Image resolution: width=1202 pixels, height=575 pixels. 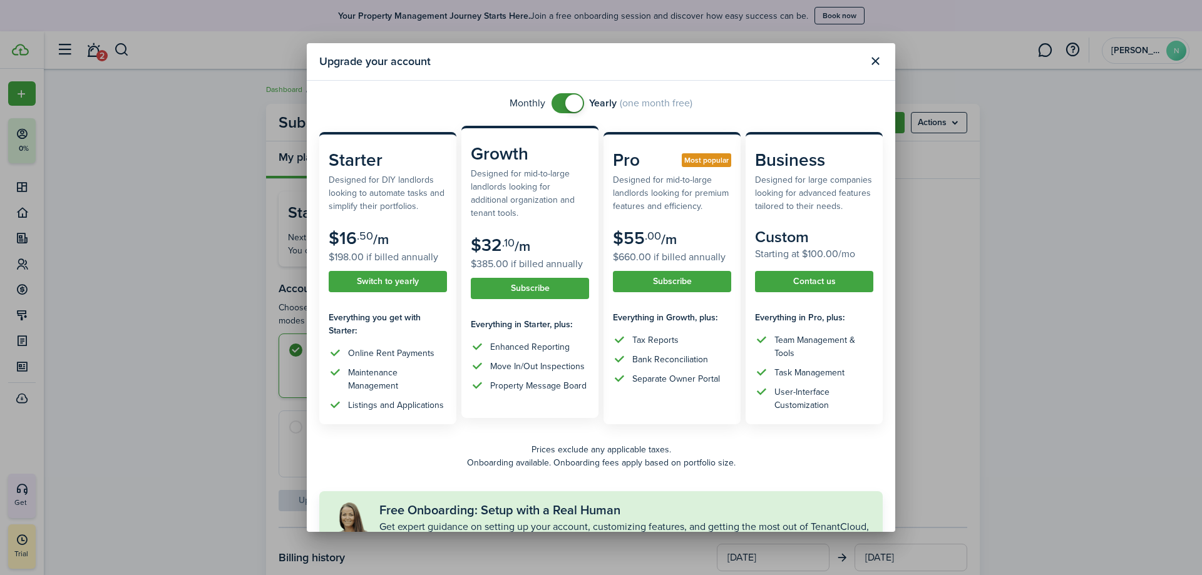 What do you see at coordinates (875, 61) in the screenshot?
I see `button: Close modal` at bounding box center [875, 61].